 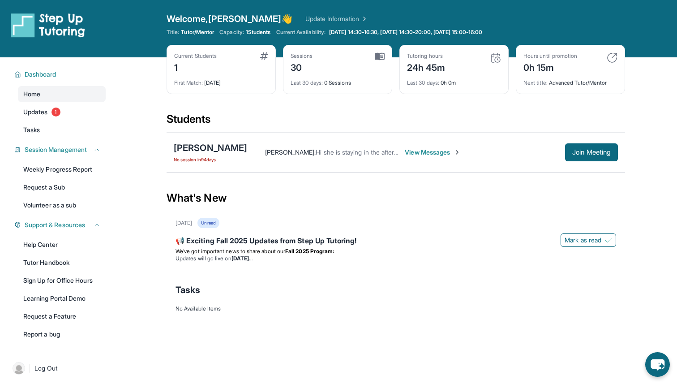 I want to click on span: 1 Students, so click(x=259, y=32).